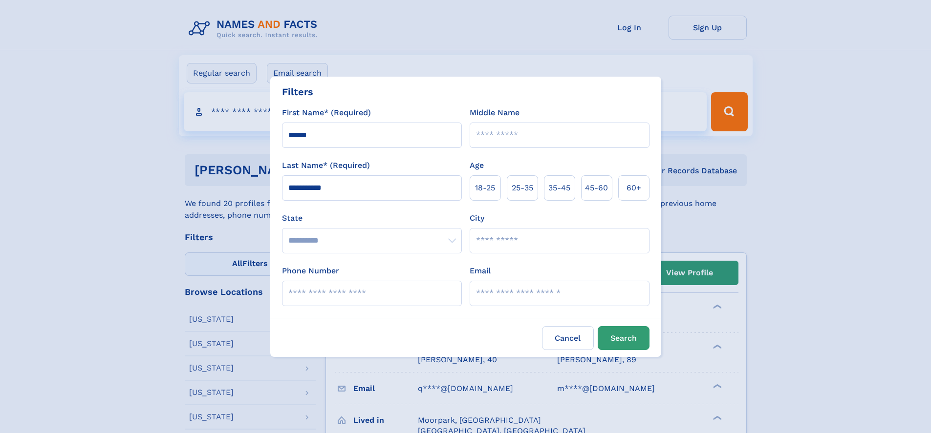  Describe the element at coordinates (634, 188) in the screenshot. I see `span: 60+` at that location.